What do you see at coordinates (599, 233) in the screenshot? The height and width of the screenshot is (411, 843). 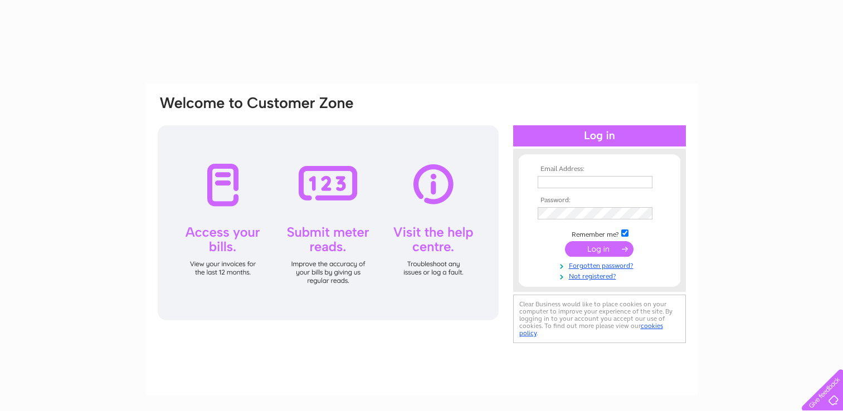 I see `td: Remember me?` at bounding box center [599, 233].